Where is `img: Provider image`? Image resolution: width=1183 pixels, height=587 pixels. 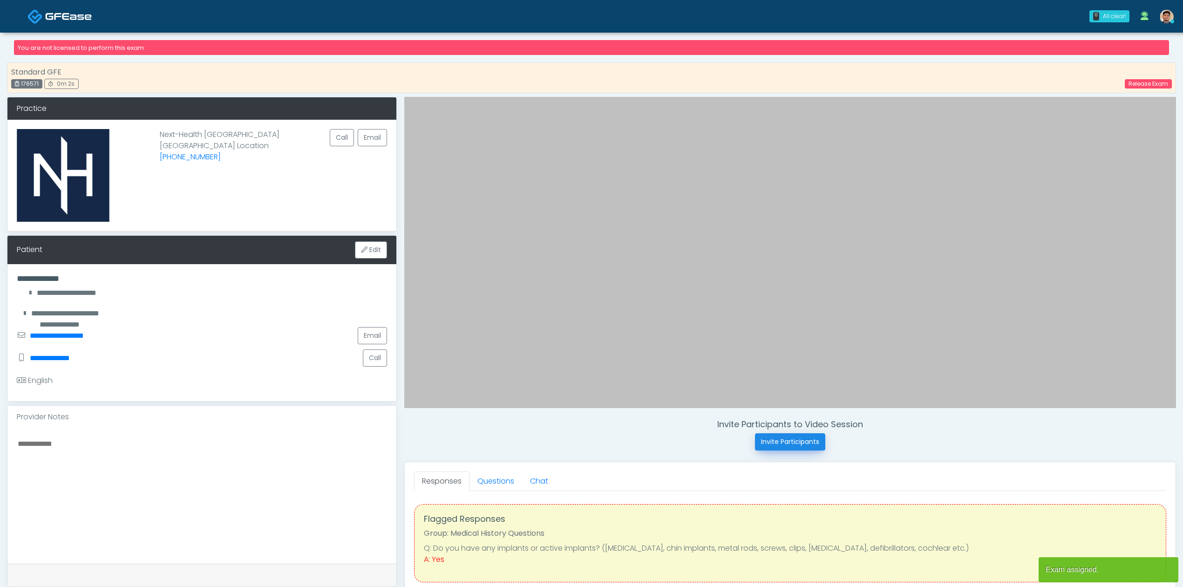
img: Provider image is located at coordinates (63, 175).